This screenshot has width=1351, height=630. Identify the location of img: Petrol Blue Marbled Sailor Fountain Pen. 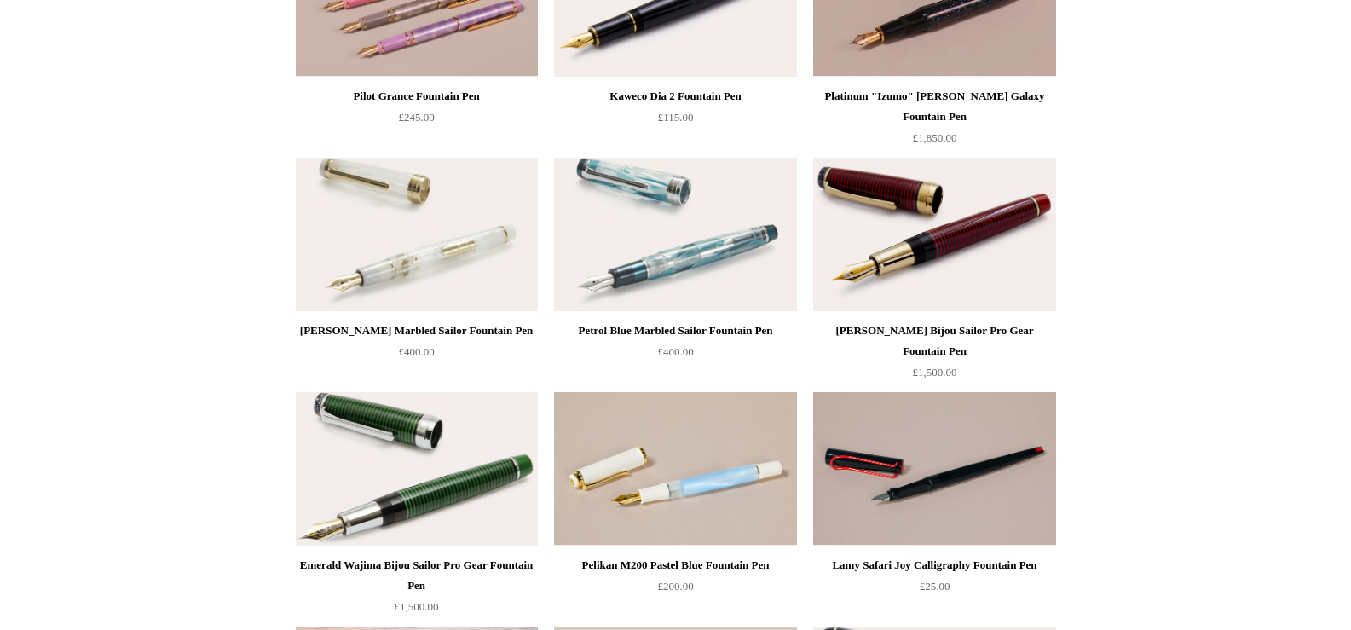
(675, 234).